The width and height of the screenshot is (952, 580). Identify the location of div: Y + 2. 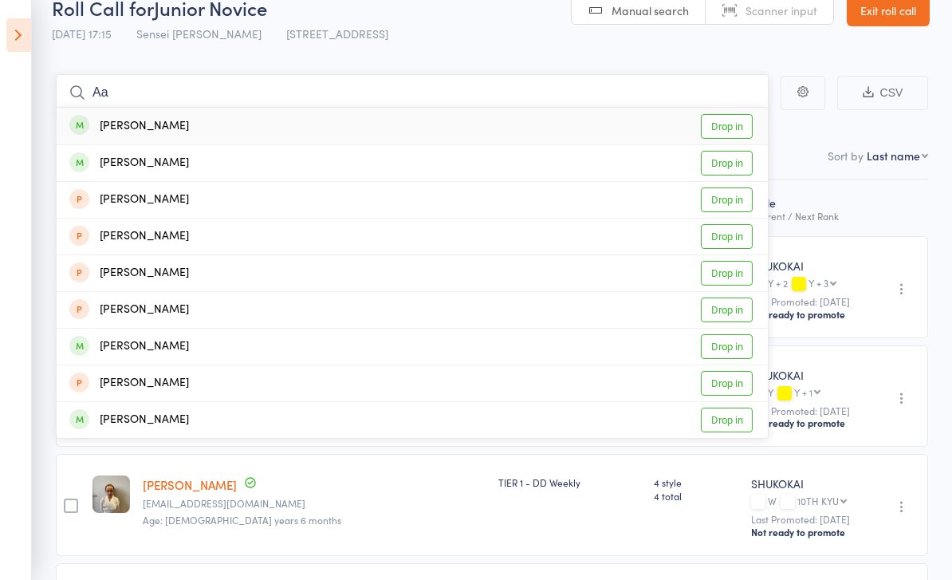
(805, 284).